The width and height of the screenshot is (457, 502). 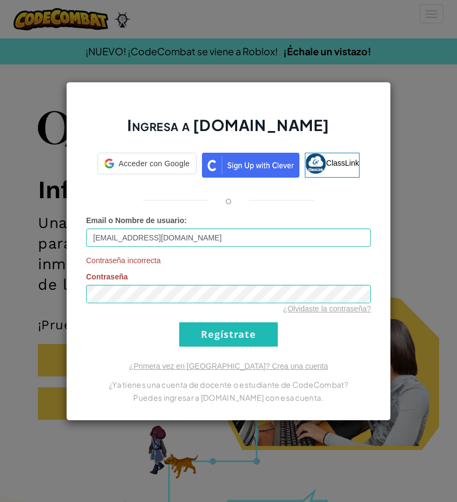 I want to click on span: Email o Nombre de usuario, so click(x=135, y=221).